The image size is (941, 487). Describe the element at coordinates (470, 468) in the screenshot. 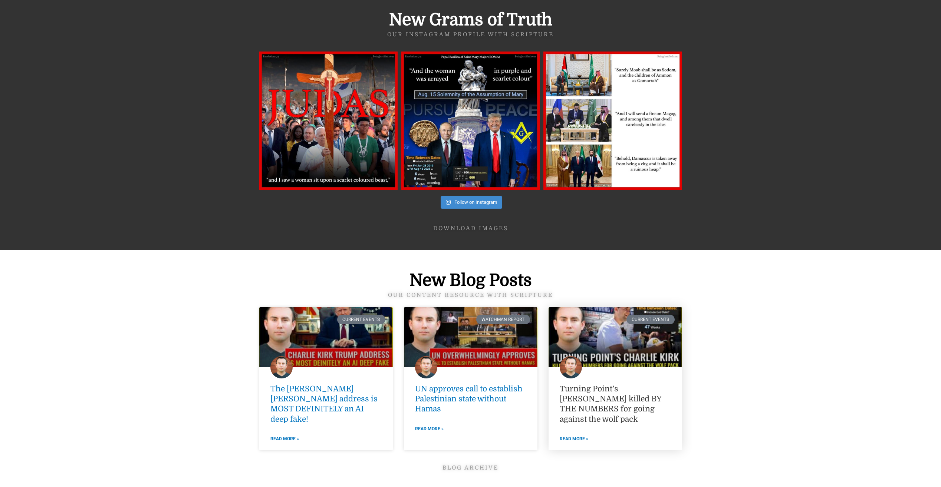

I see `a: Blog archive` at that location.